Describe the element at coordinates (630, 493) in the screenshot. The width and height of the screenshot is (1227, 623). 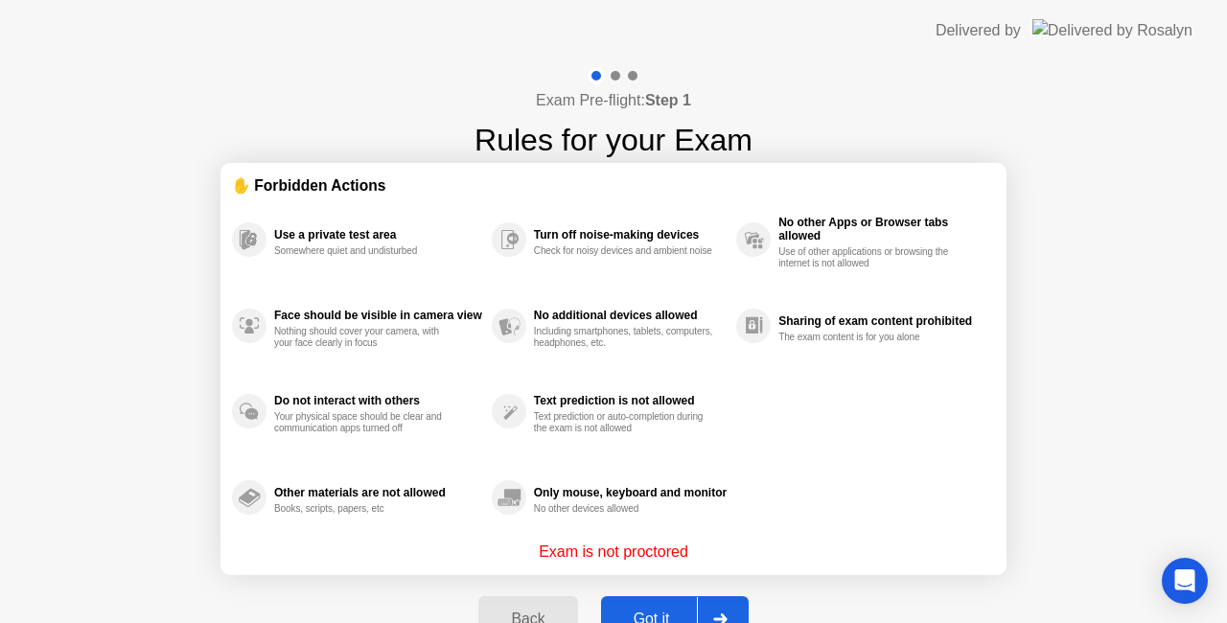
I see `div: Only mouse, keyboard and monitor` at that location.